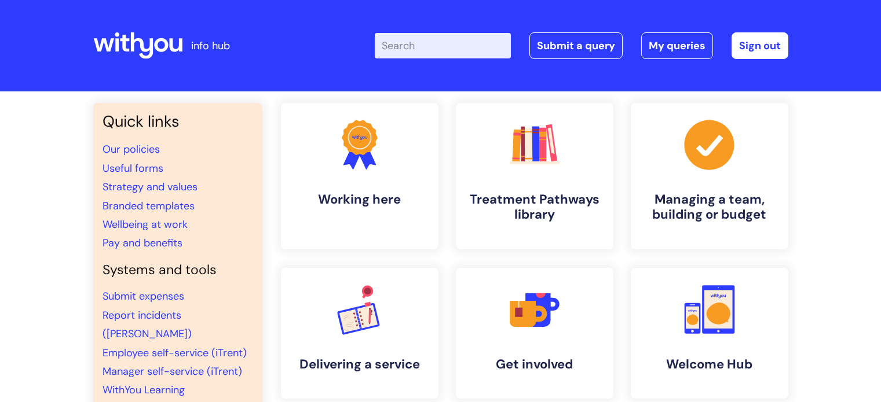 Image resolution: width=881 pixels, height=402 pixels. I want to click on a: Working here, so click(360, 176).